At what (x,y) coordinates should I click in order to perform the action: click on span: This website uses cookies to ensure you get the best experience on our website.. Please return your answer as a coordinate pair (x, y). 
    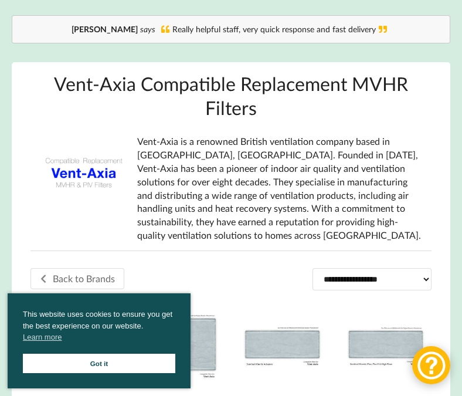
    Looking at the image, I should click on (99, 327).